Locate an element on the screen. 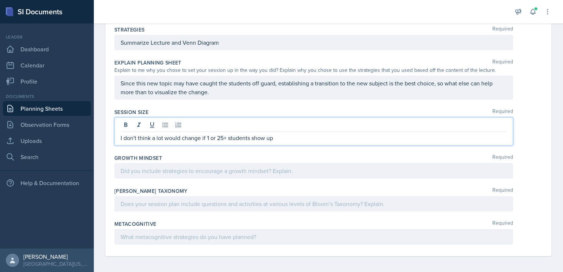 Image resolution: width=563 pixels, height=272 pixels. p: I don't think a lot would change if 1 or 25+ students show up is located at coordinates (314, 138).